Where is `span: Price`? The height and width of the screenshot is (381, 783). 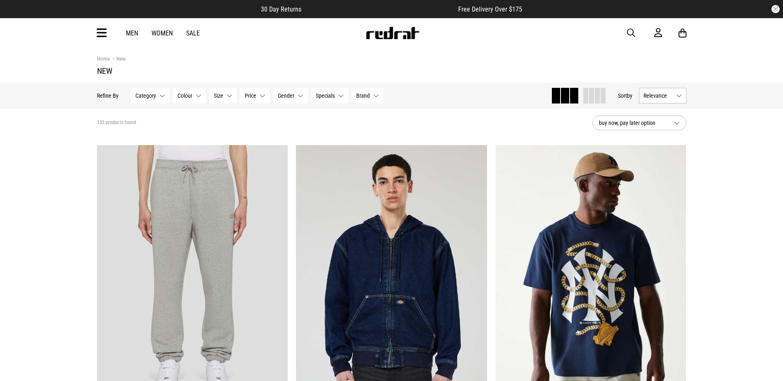 span: Price is located at coordinates (251, 96).